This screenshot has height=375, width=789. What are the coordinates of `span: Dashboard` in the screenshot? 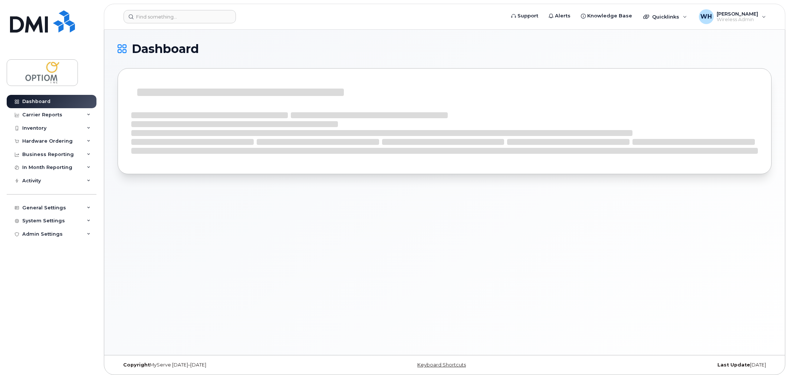 It's located at (165, 49).